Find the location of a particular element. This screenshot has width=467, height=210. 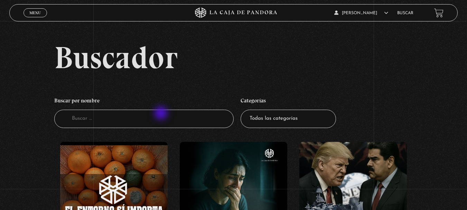

a: View your shopping cart is located at coordinates (439, 13).